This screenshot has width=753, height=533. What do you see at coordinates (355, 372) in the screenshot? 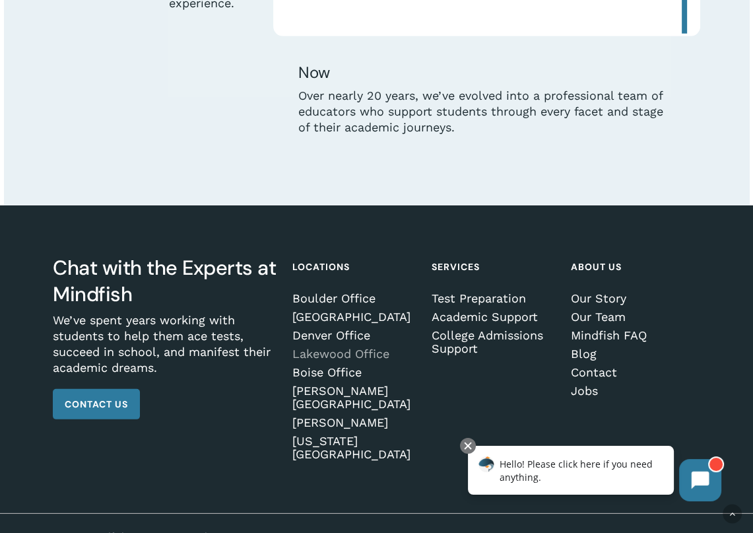
I see `a: Boise Office` at bounding box center [355, 372].